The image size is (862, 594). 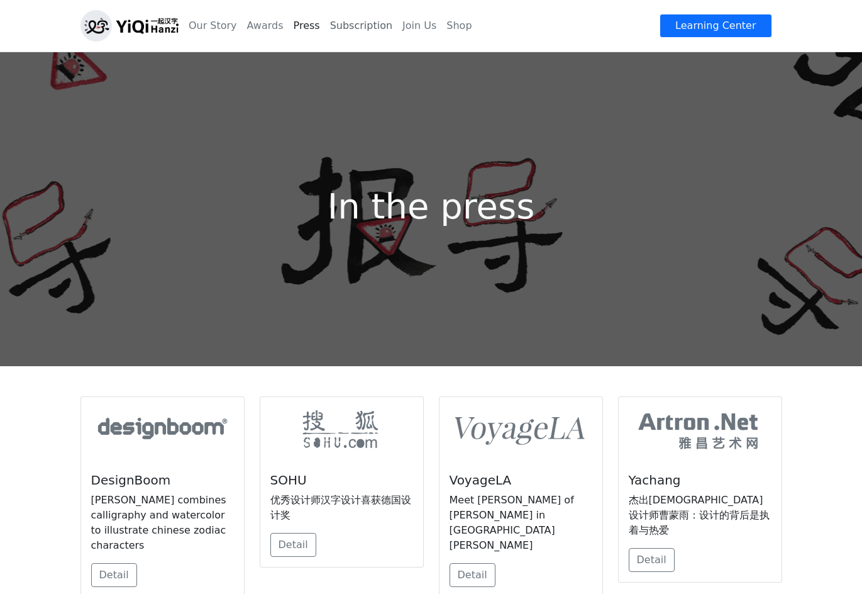 I want to click on img: logo_h.png, so click(x=130, y=26).